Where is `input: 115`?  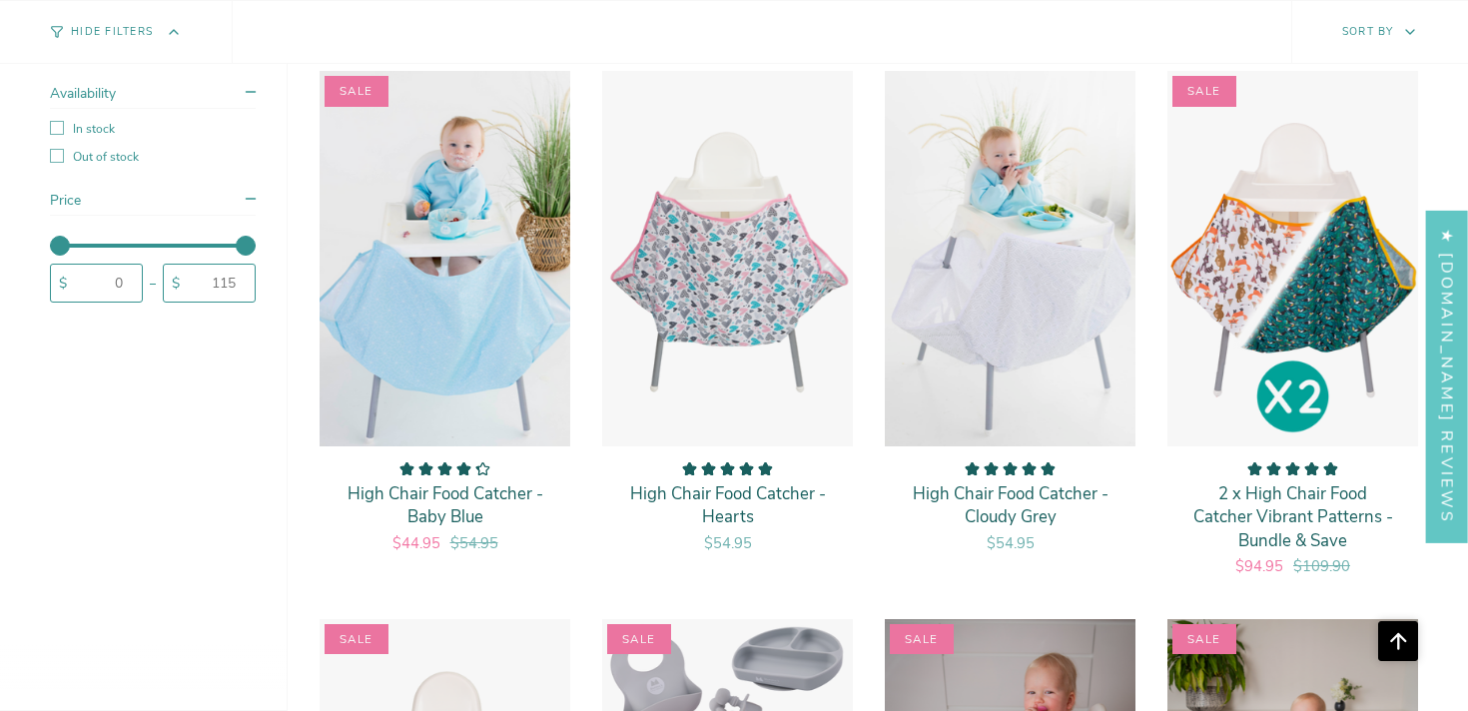
input: 115 is located at coordinates (220, 283).